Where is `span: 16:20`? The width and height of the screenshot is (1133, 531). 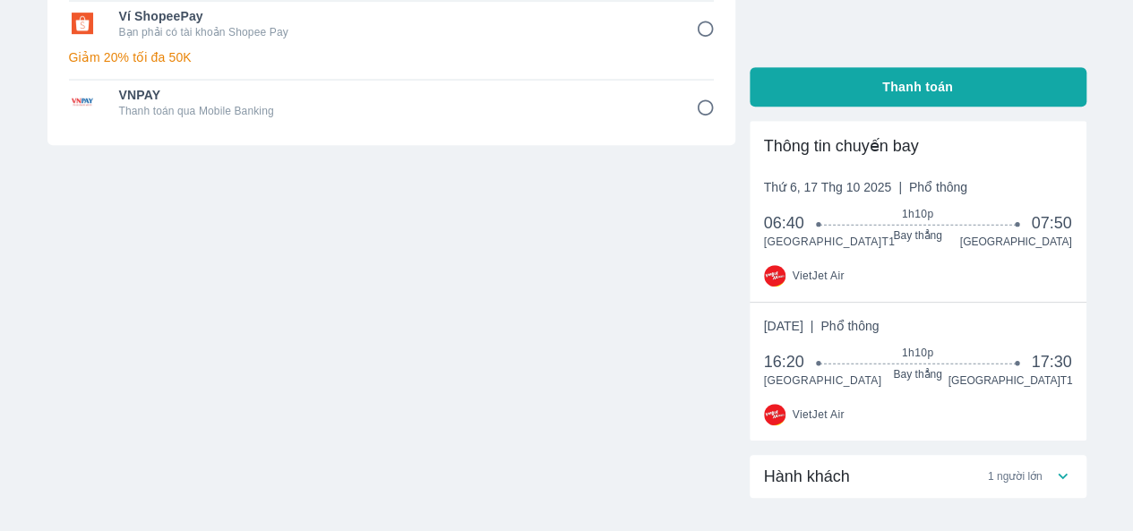
span: 16:20 is located at coordinates (792, 362).